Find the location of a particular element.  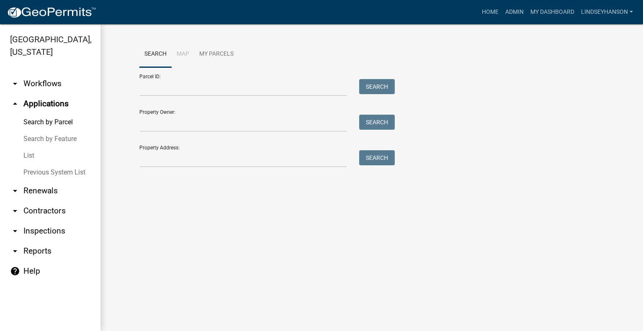

a: Lindseyhanson is located at coordinates (607, 12).